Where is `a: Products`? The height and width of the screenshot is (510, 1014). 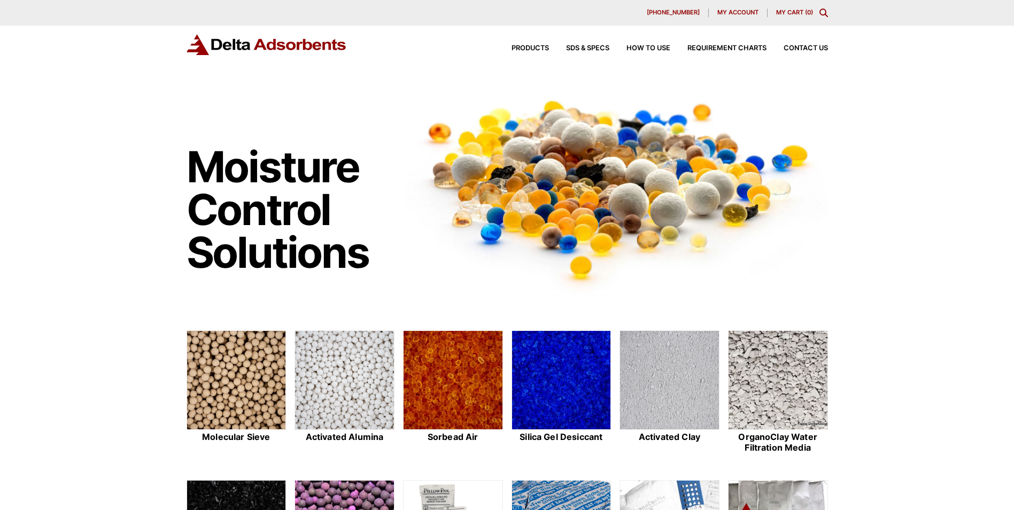
a: Products is located at coordinates (522, 48).